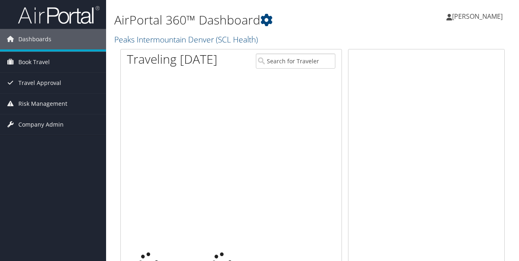 Image resolution: width=519 pixels, height=261 pixels. Describe the element at coordinates (34, 62) in the screenshot. I see `span: Book Travel` at that location.